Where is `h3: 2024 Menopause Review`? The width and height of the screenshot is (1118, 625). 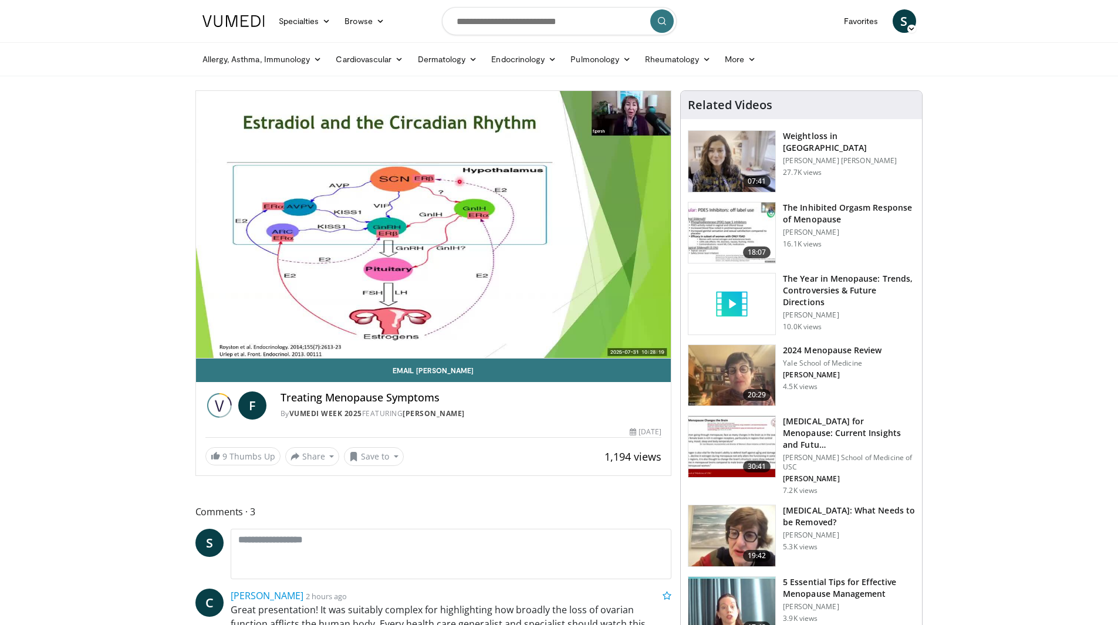 h3: 2024 Menopause Review is located at coordinates (832, 350).